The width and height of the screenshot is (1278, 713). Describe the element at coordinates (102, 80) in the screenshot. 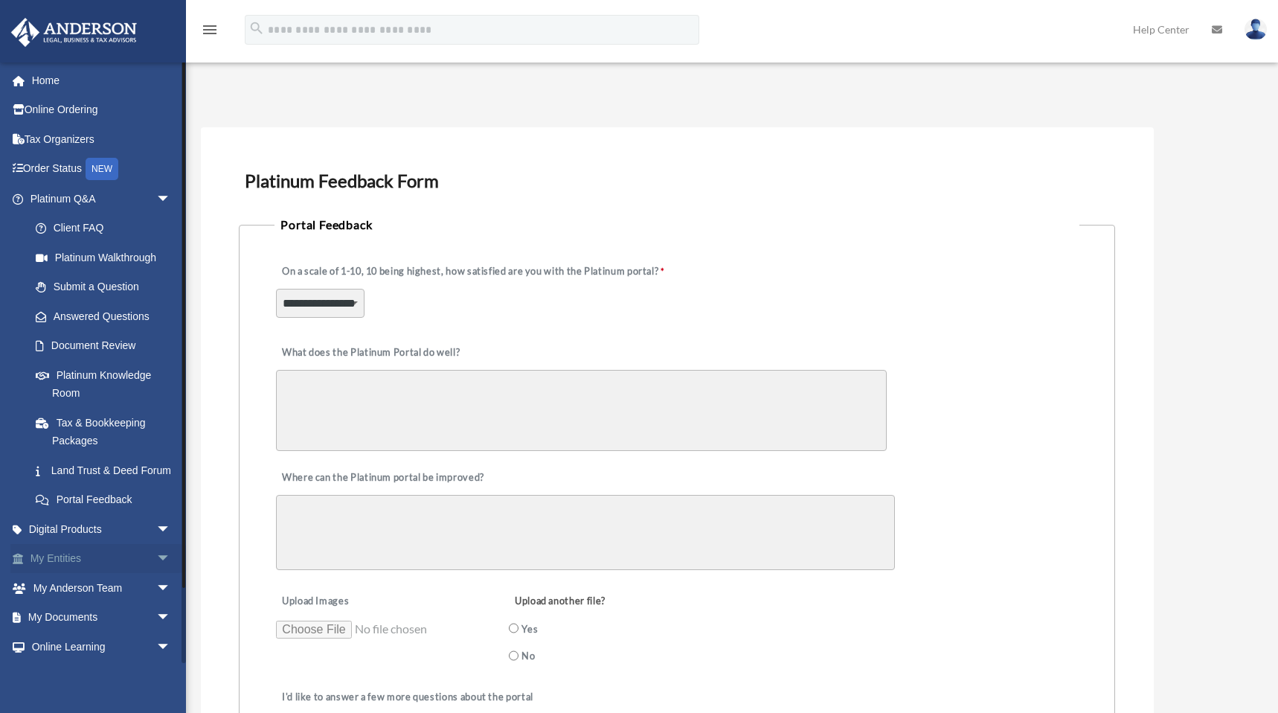

I see `a: Home` at that location.